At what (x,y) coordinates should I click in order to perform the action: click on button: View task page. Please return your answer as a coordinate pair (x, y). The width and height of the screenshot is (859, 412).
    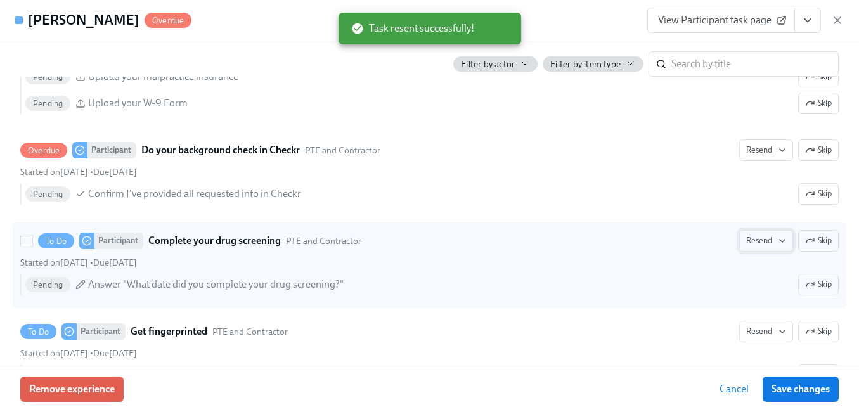
    Looking at the image, I should click on (808, 20).